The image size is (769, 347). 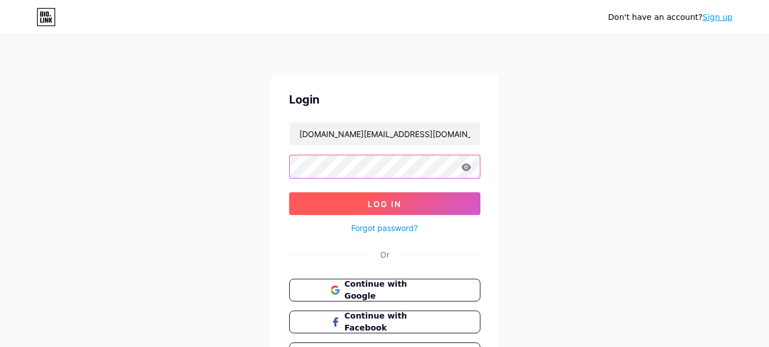 I want to click on button: Continue with Facebook, so click(x=385, y=322).